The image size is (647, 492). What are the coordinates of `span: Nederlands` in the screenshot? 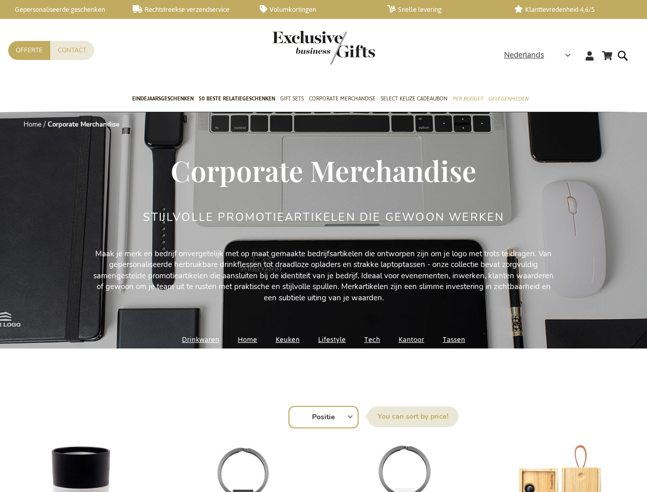 It's located at (524, 55).